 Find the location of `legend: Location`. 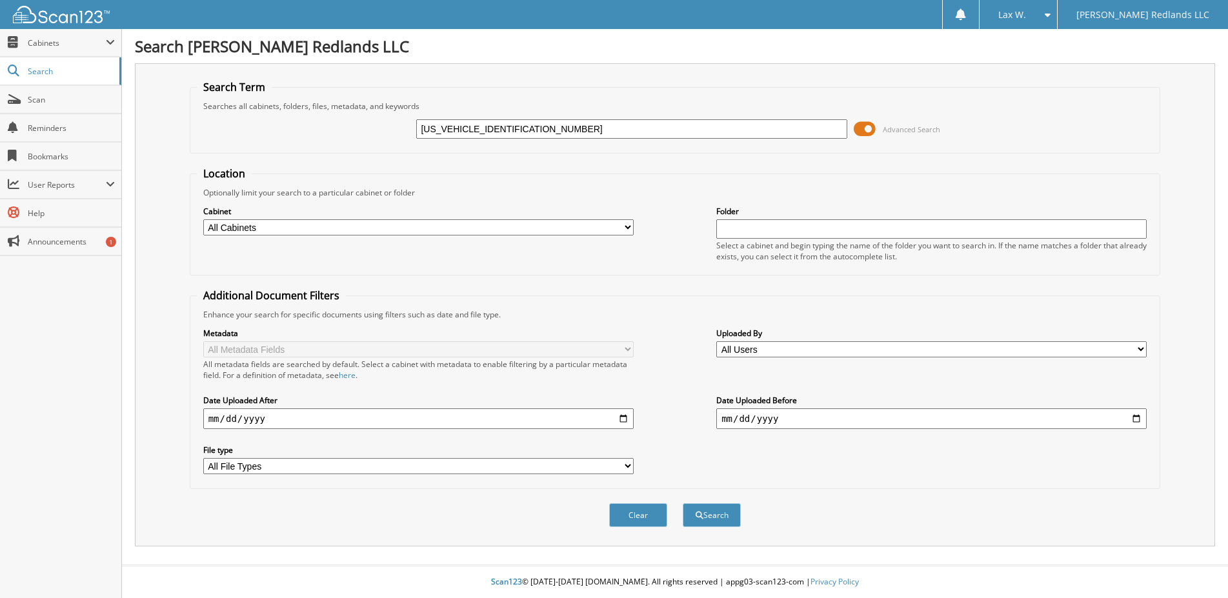

legend: Location is located at coordinates (224, 174).